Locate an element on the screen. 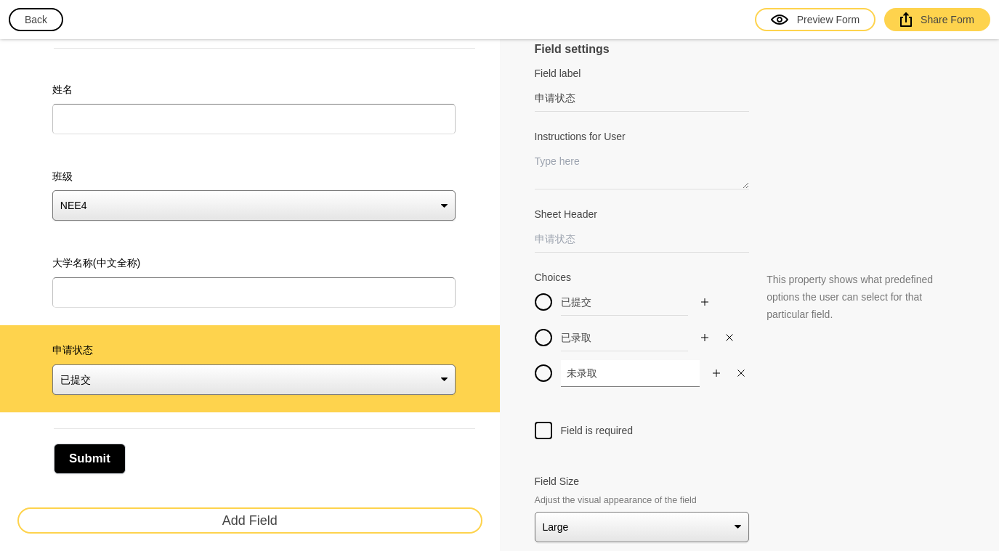 The image size is (999, 551). label: Choices is located at coordinates (642, 277).